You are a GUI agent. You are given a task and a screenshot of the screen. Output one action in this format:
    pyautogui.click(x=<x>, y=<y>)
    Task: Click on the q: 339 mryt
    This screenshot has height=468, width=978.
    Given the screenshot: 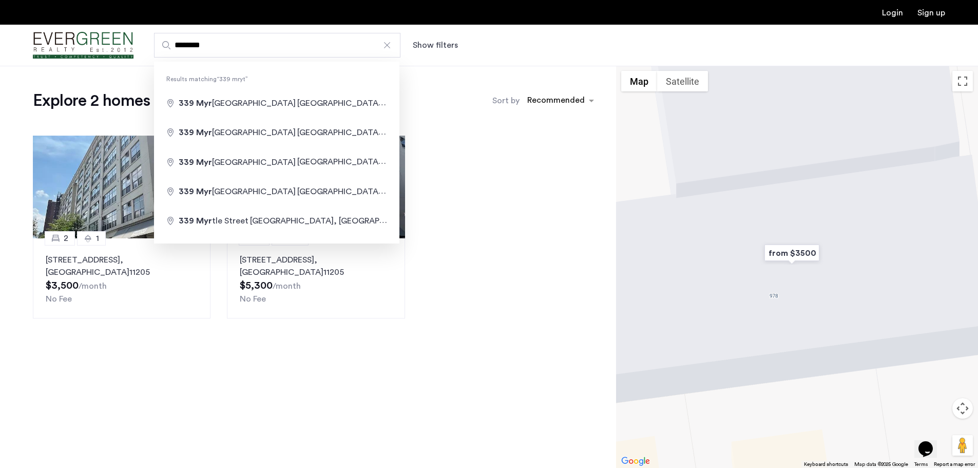 What is the action you would take?
    pyautogui.click(x=232, y=79)
    